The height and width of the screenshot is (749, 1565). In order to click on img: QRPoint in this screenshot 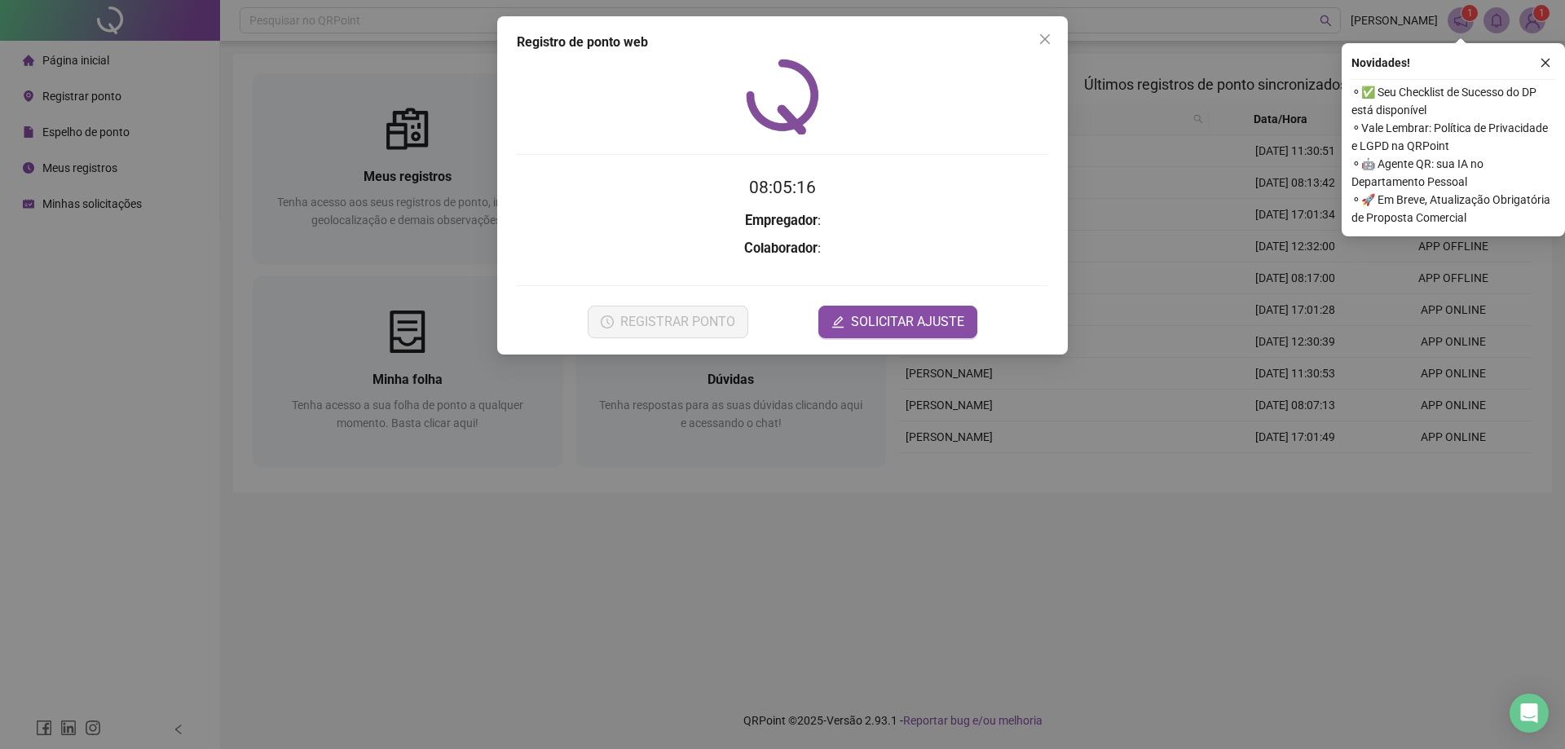, I will do `click(782, 96)`.